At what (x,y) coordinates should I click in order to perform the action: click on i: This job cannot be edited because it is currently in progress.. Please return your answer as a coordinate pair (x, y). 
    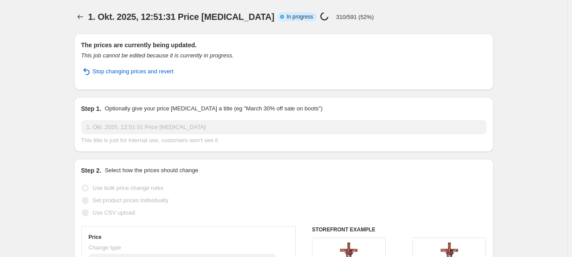
    Looking at the image, I should click on (158, 55).